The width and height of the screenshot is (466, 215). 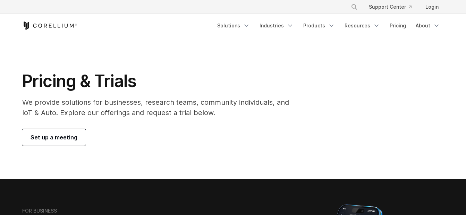 I want to click on a: Products, so click(x=319, y=26).